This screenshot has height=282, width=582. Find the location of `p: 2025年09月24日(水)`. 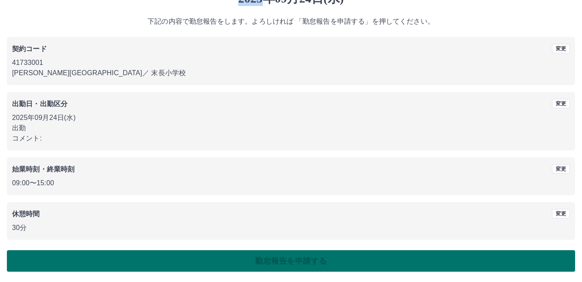

p: 2025年09月24日(水) is located at coordinates (291, 118).